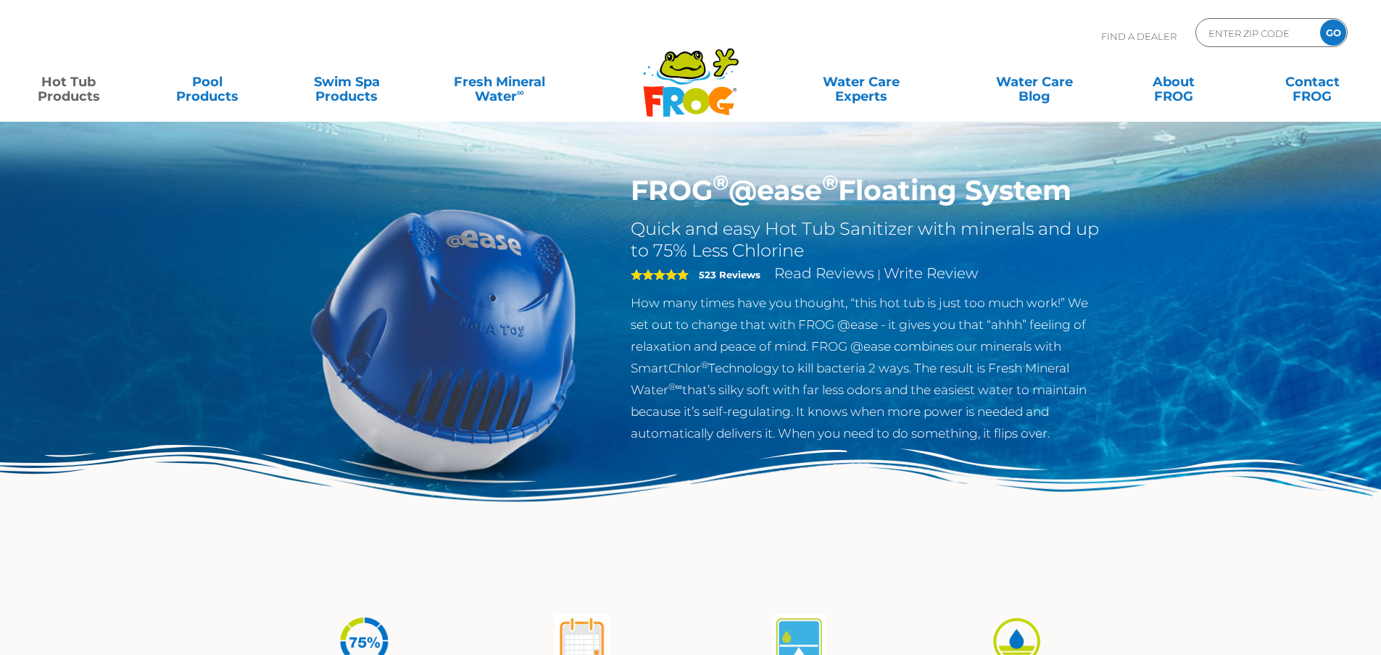 The height and width of the screenshot is (655, 1381). I want to click on img: hot-tub-product-atease-system.png, so click(444, 340).